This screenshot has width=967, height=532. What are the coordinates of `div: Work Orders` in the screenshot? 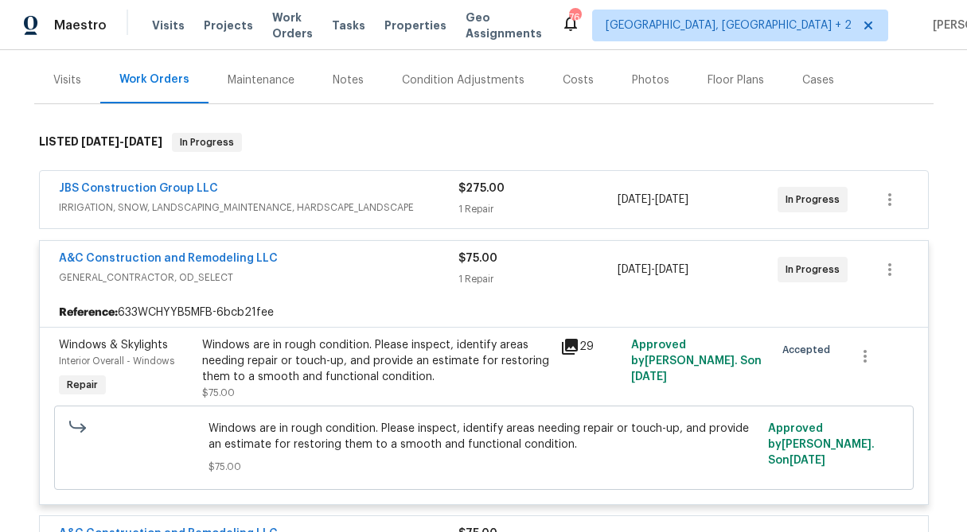 It's located at (154, 80).